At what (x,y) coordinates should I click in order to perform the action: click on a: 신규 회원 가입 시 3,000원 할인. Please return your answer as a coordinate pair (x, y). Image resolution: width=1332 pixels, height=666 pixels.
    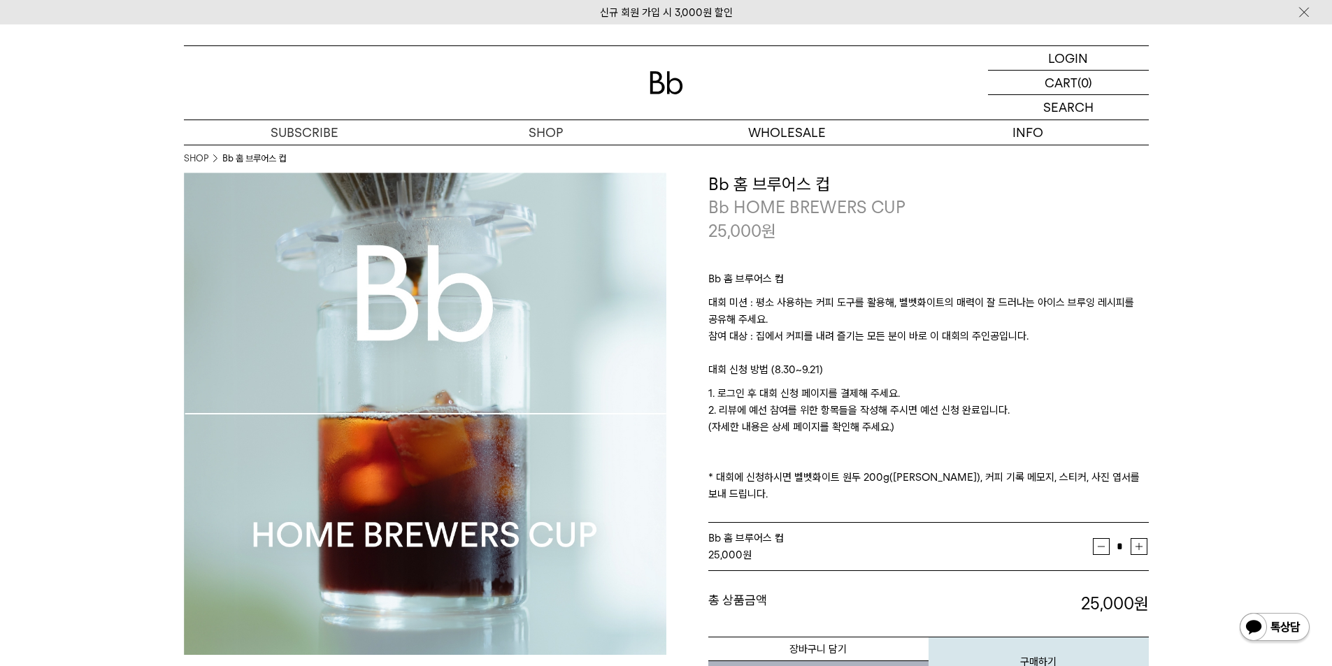
    Looking at the image, I should click on (666, 13).